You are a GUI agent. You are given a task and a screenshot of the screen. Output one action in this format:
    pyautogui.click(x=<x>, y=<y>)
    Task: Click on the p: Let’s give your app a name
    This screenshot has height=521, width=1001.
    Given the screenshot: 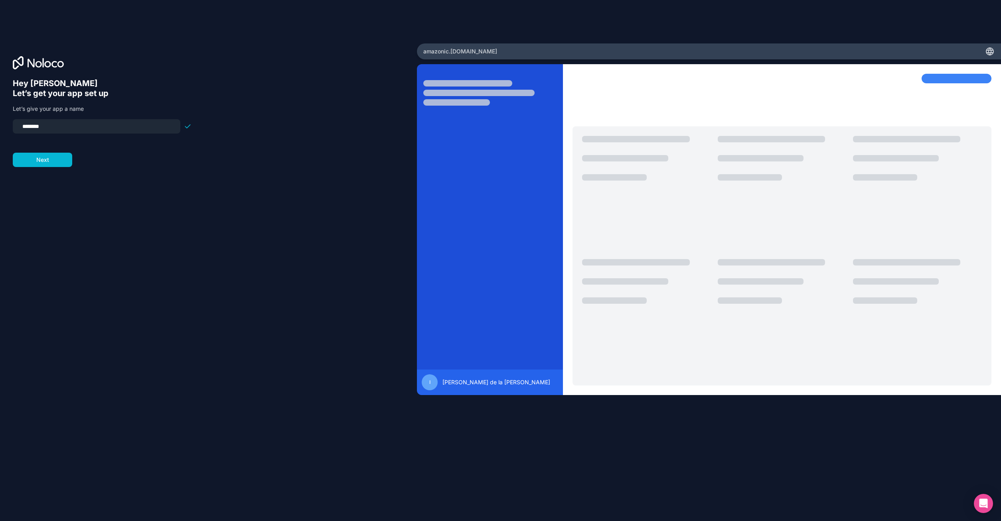 What is the action you would take?
    pyautogui.click(x=102, y=109)
    